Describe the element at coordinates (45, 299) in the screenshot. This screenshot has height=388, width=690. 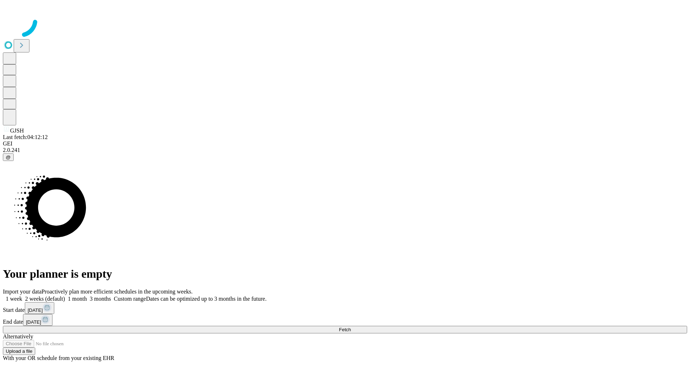
I see `span: 2 weeks (default)` at that location.